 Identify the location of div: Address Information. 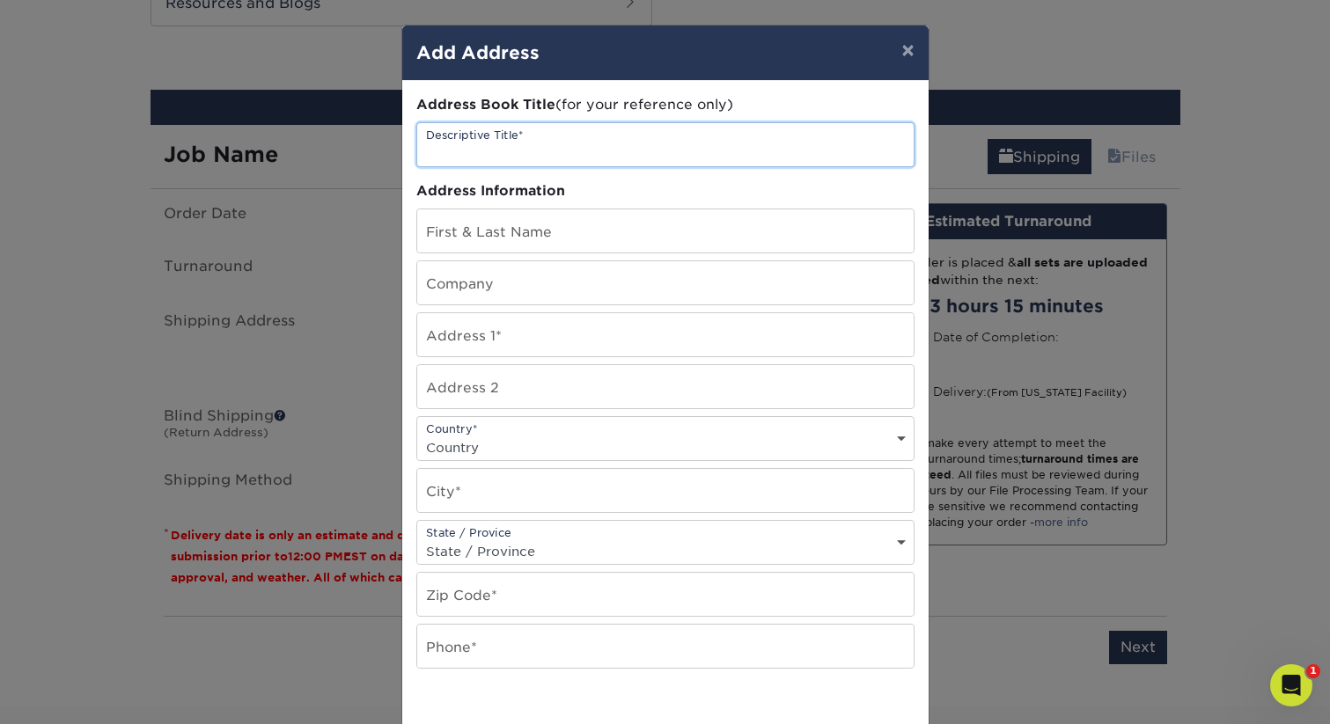
(666, 191).